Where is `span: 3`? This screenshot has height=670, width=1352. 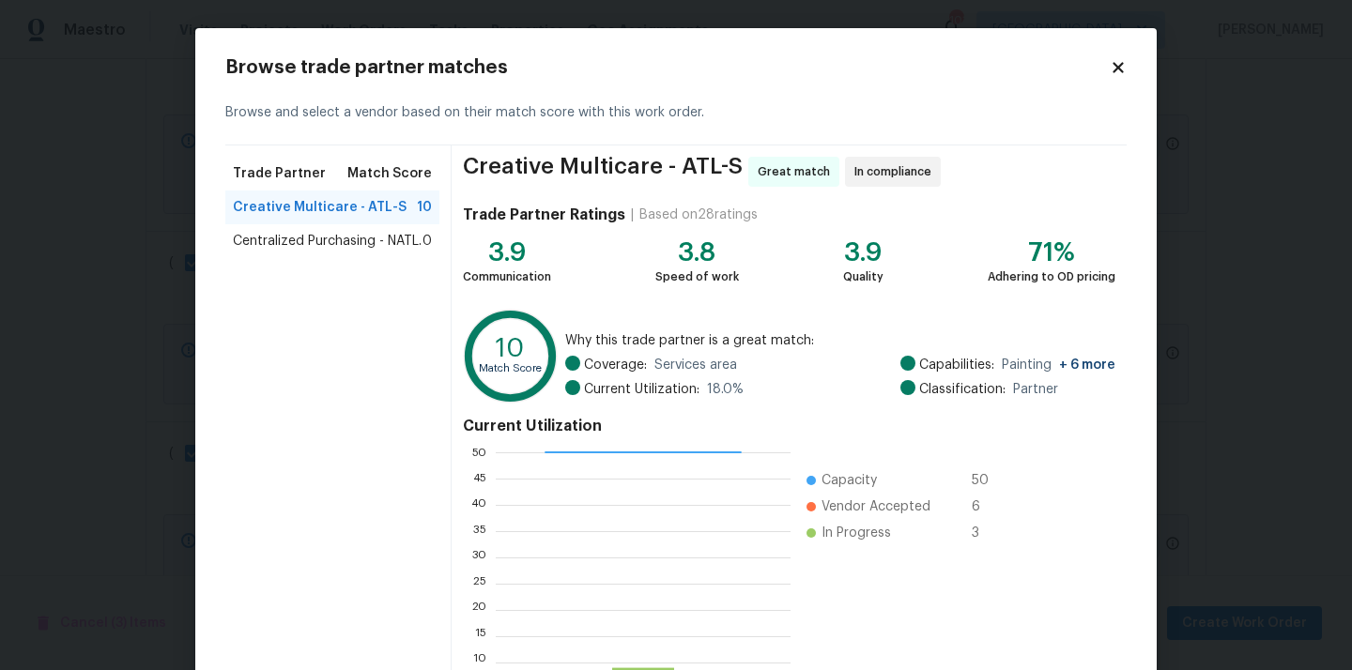
span: 3 is located at coordinates (987, 533).